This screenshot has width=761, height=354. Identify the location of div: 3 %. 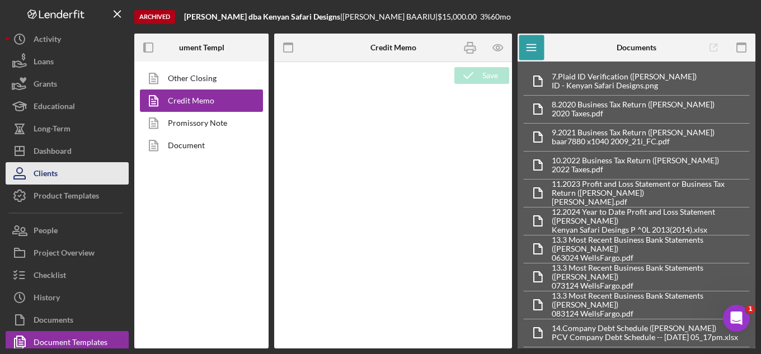
(485, 17).